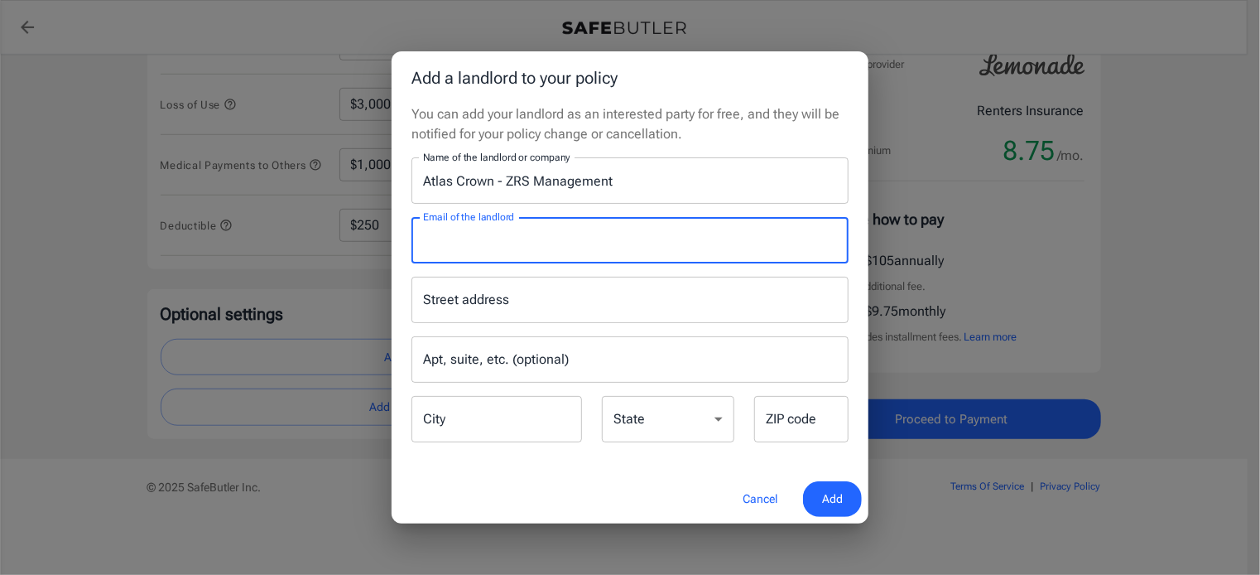 The height and width of the screenshot is (575, 1260). I want to click on p: You can add your landlord as an interested party for free, and they will be notified for your pol..., so click(630, 124).